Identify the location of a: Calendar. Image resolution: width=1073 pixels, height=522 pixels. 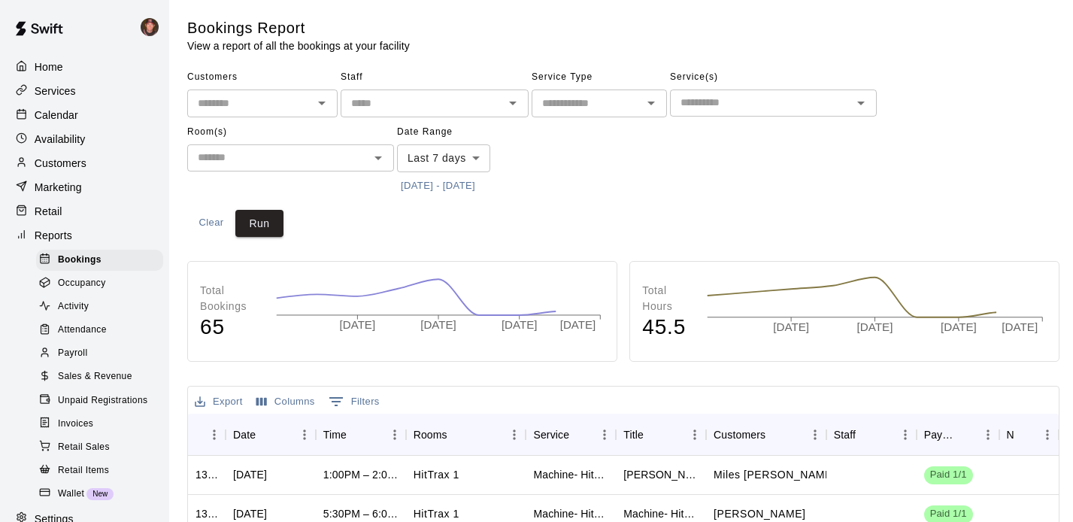
(84, 115).